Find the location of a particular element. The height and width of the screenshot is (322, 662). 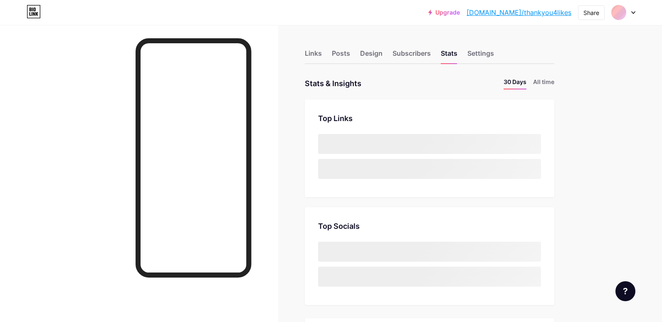

li: 30 Days is located at coordinates (515, 83).